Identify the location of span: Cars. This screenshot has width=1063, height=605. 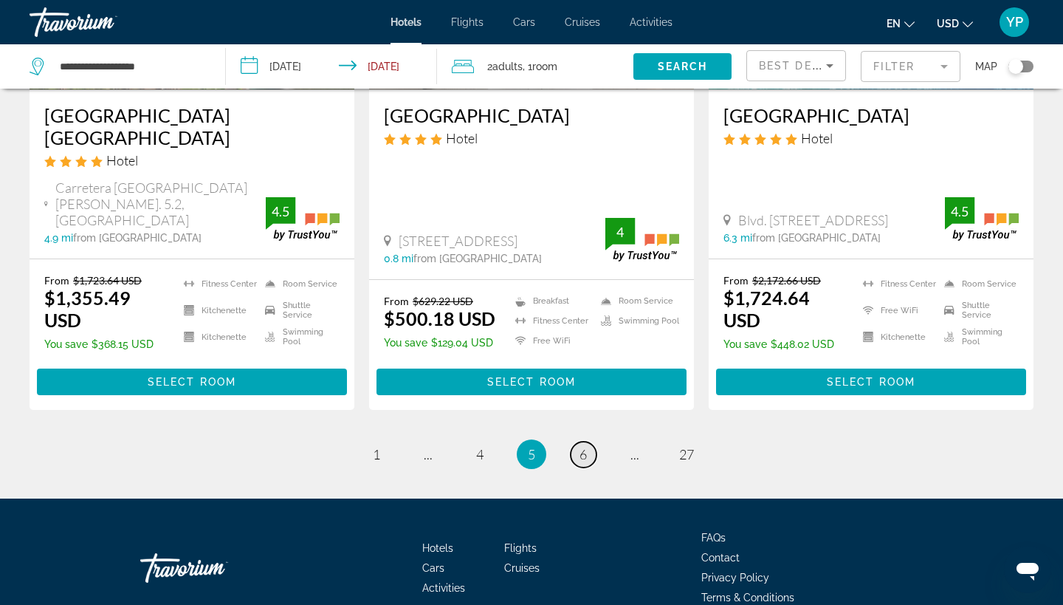
(524, 22).